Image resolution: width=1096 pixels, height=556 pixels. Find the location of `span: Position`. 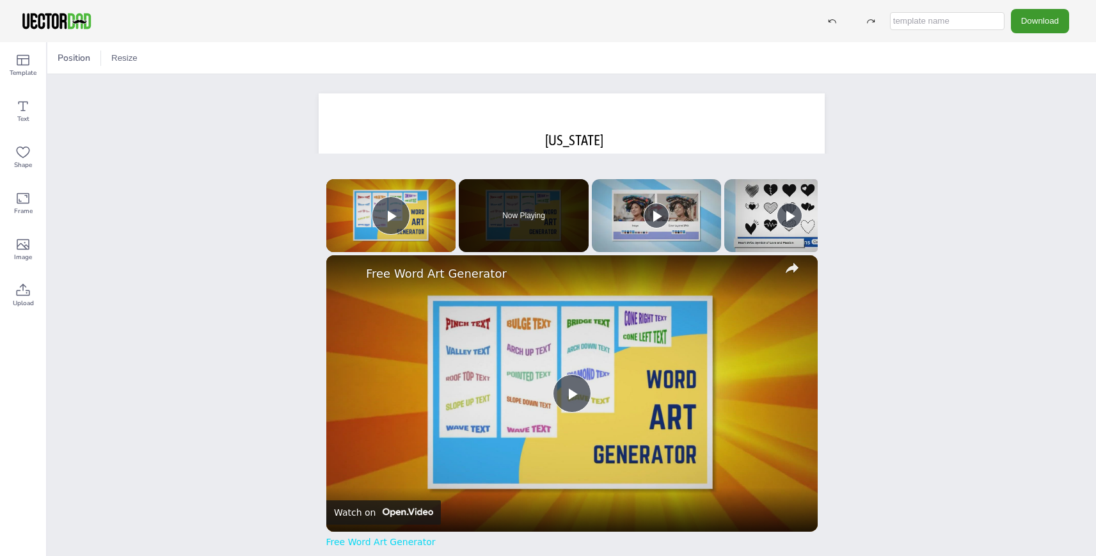

span: Position is located at coordinates (74, 58).